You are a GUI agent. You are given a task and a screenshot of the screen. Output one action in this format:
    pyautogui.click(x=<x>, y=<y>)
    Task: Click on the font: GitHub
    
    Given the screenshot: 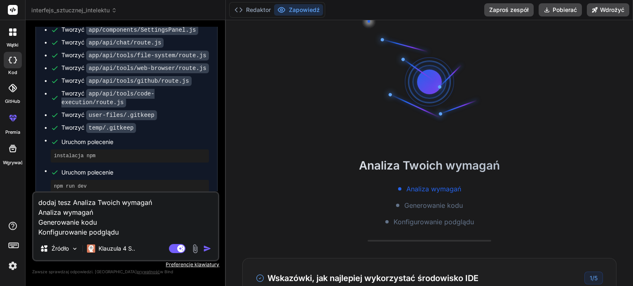 What is the action you would take?
    pyautogui.click(x=12, y=101)
    